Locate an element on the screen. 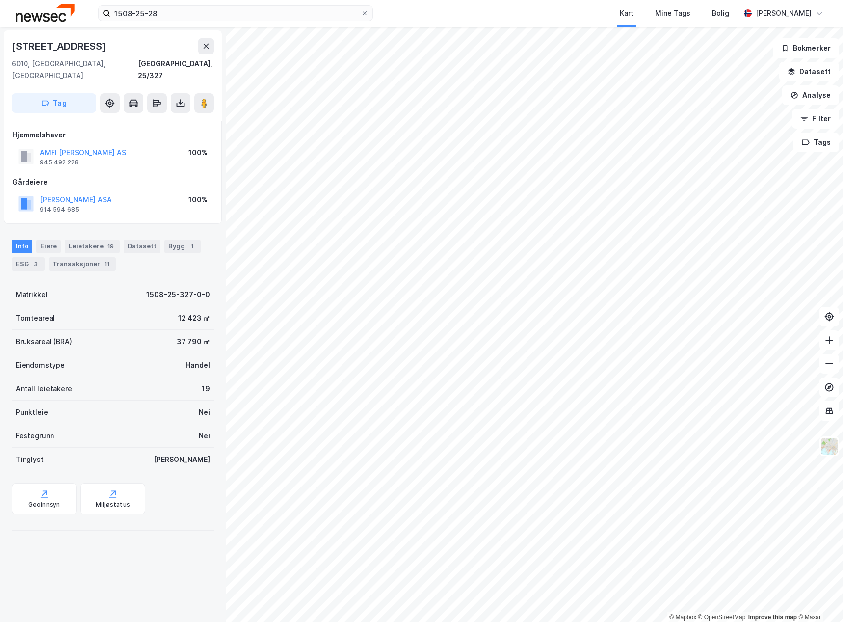  img: newsec-logo.f6e21ccffca1b3a03d2d.png is located at coordinates (45, 13).